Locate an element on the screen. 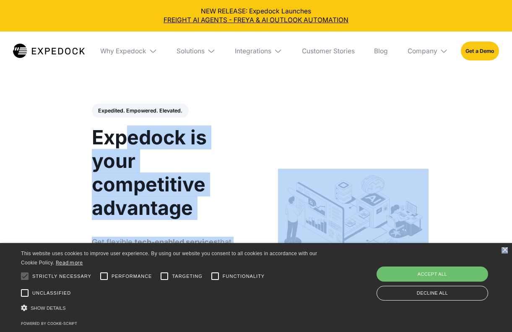  strong: tech-enabled services is located at coordinates (176, 242).